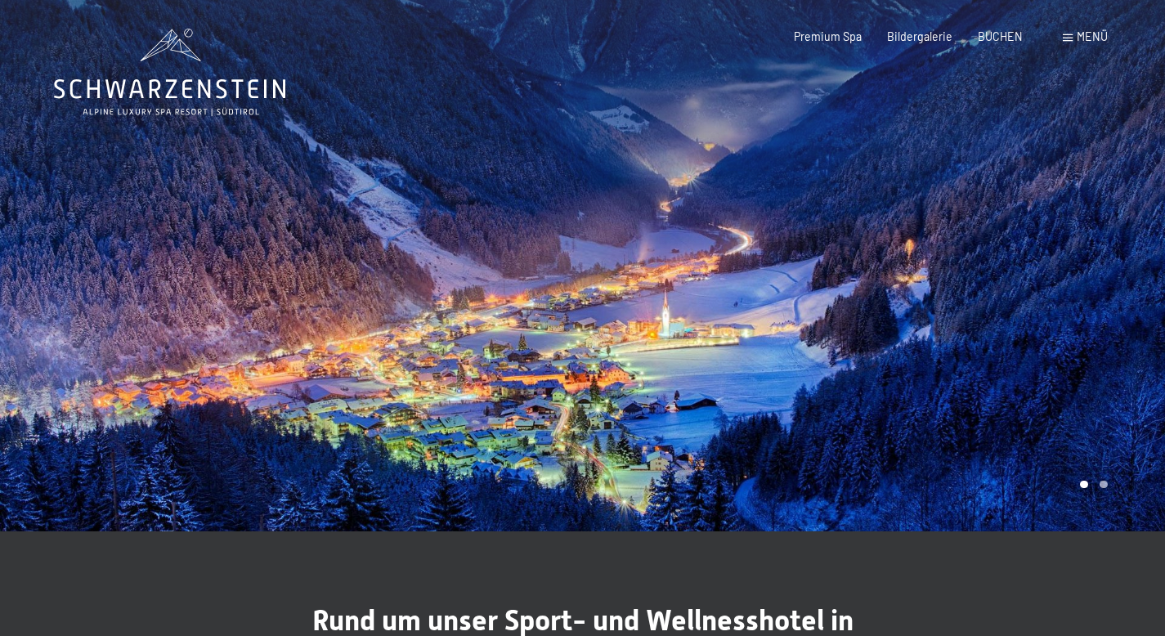 This screenshot has width=1165, height=636. Describe the element at coordinates (1000, 36) in the screenshot. I see `span: BUCHEN` at that location.